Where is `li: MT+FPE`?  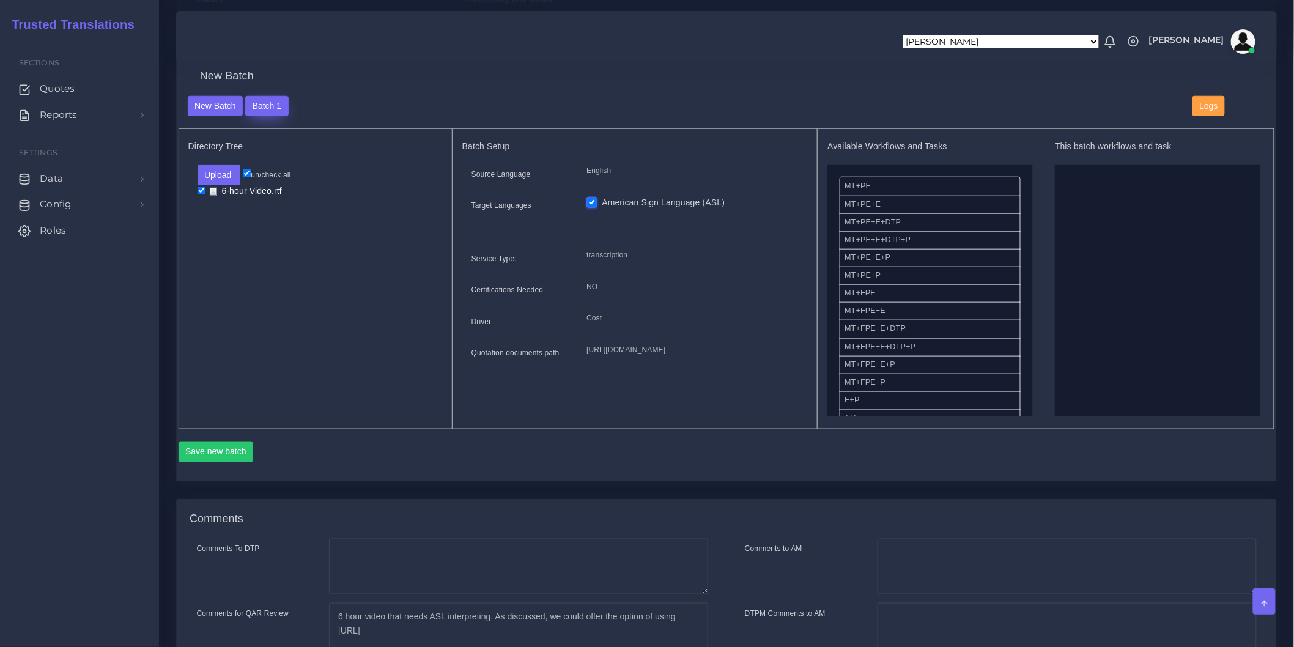
li: MT+FPE is located at coordinates (930, 293).